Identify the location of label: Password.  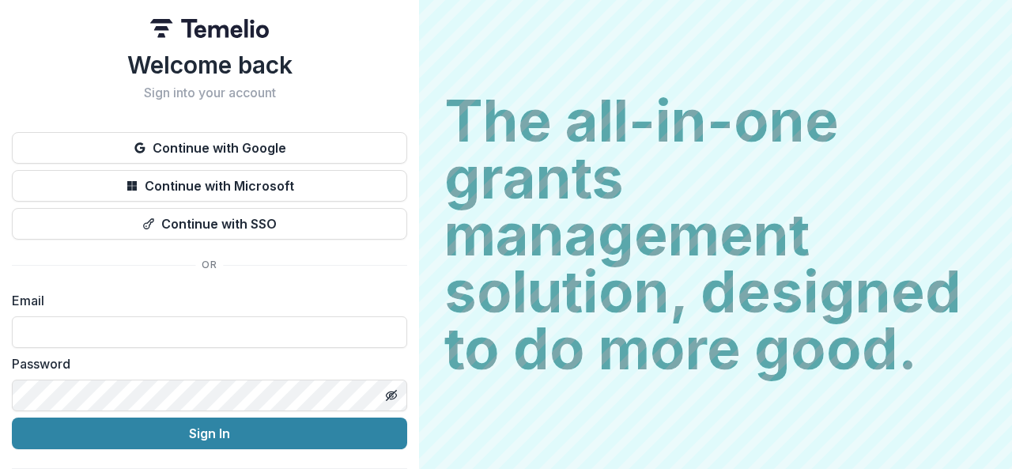
(205, 364).